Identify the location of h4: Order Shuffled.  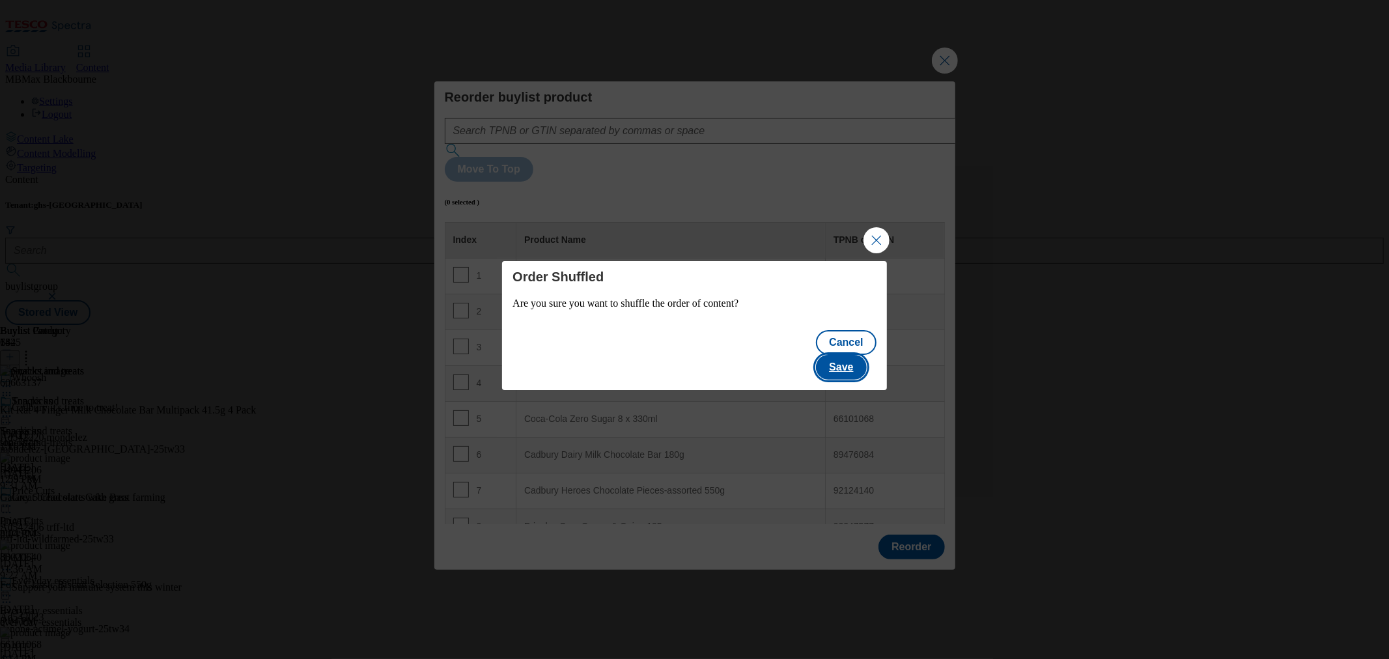
(694, 277).